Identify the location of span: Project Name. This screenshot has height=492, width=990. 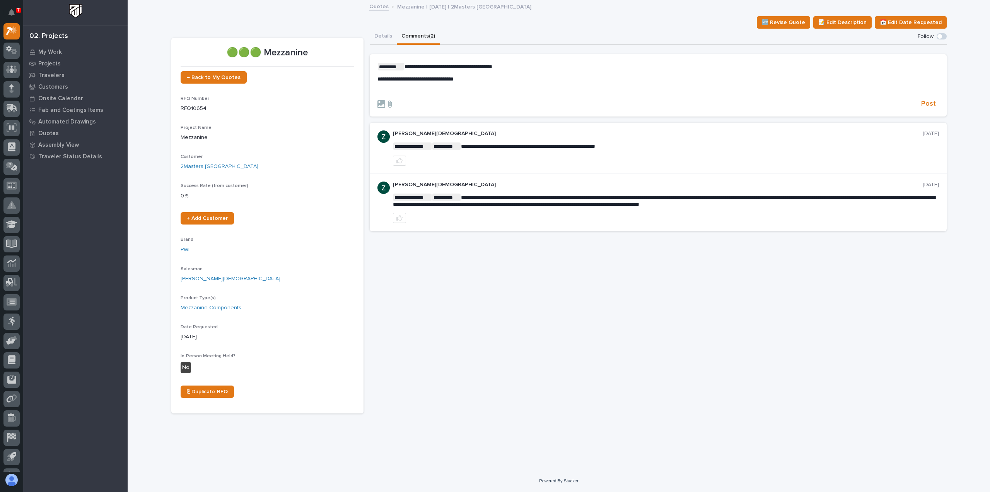
(196, 128).